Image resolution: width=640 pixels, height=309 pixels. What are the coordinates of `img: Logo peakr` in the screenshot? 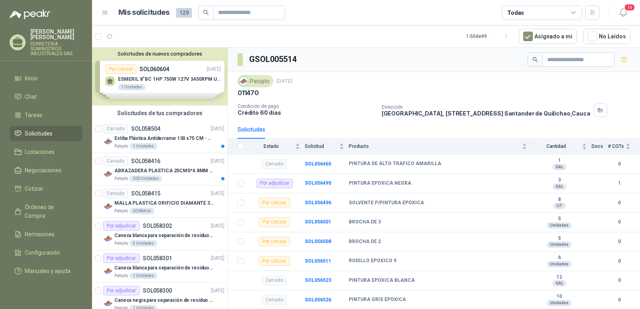 It's located at (30, 14).